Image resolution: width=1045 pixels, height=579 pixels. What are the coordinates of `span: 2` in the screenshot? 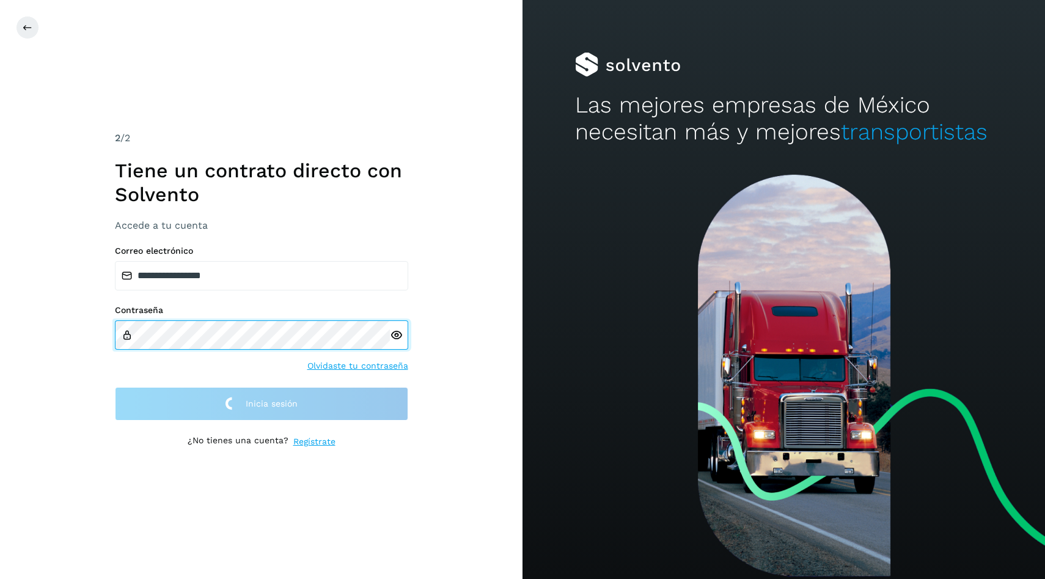 It's located at (117, 137).